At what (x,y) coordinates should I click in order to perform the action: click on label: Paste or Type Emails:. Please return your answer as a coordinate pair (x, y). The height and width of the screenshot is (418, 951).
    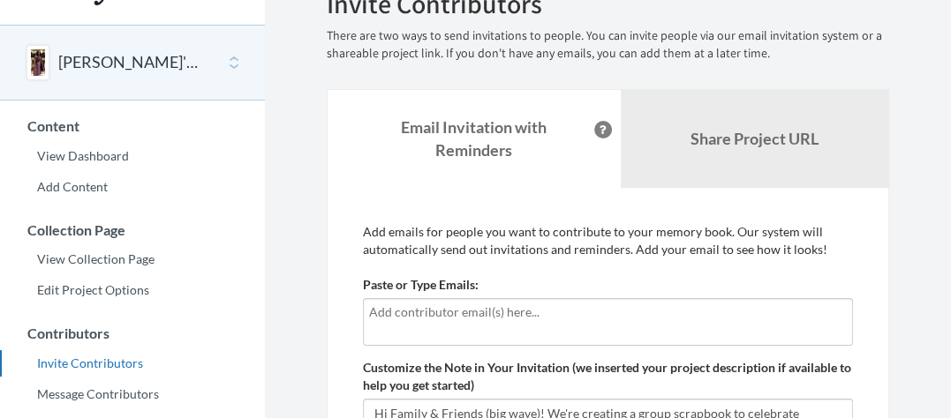
    Looking at the image, I should click on (420, 285).